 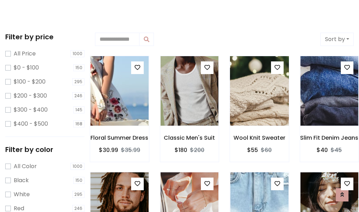 I want to click on label: $200 - $300, so click(x=30, y=96).